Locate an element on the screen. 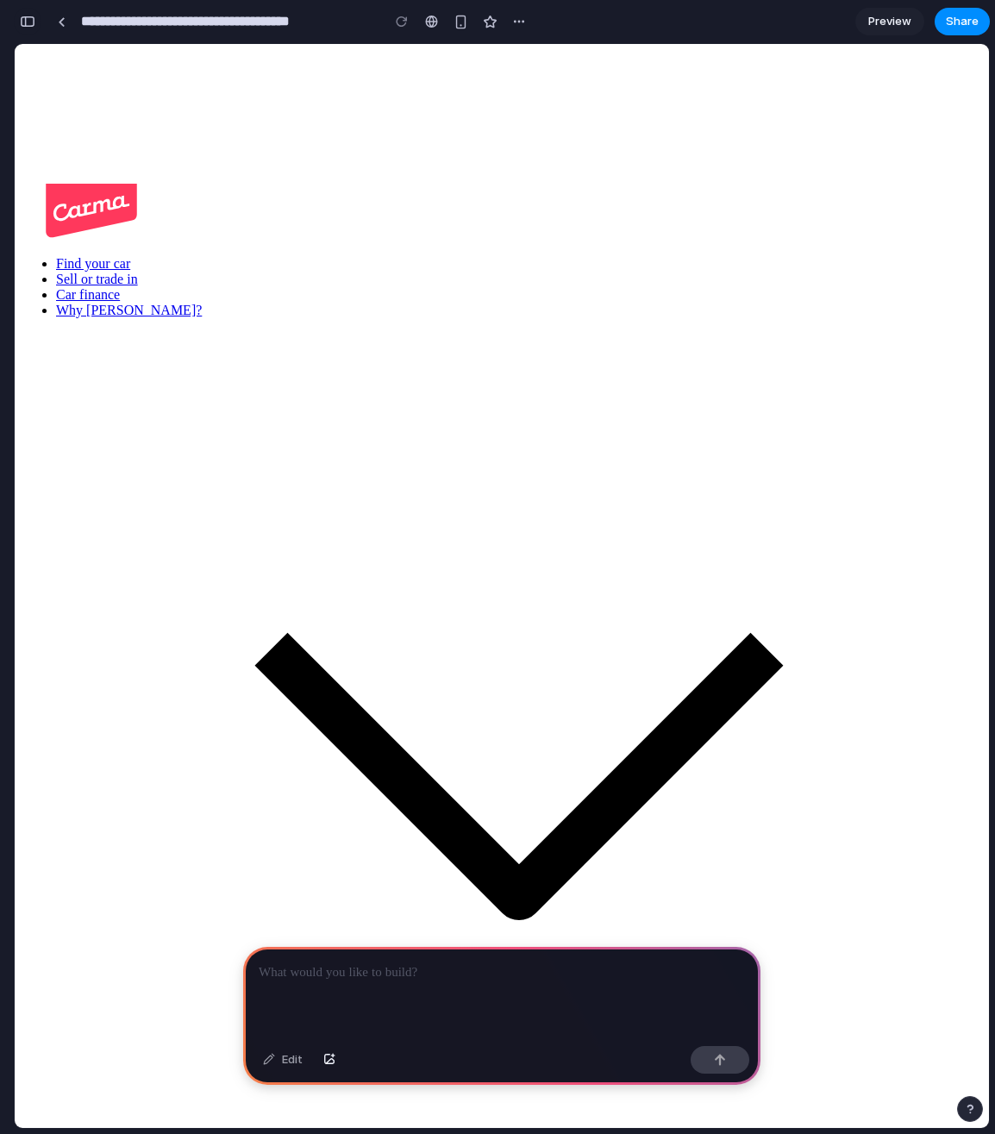 The image size is (995, 1134). a: Preview is located at coordinates (890, 22).